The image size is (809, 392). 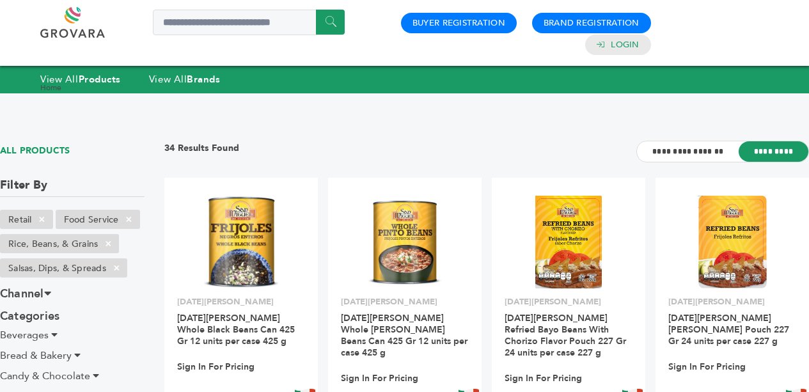 What do you see at coordinates (241, 242) in the screenshot?
I see `img: San Miguel Whole Black Beans Can 425 Gr 12 units per case 425 g` at bounding box center [241, 242].